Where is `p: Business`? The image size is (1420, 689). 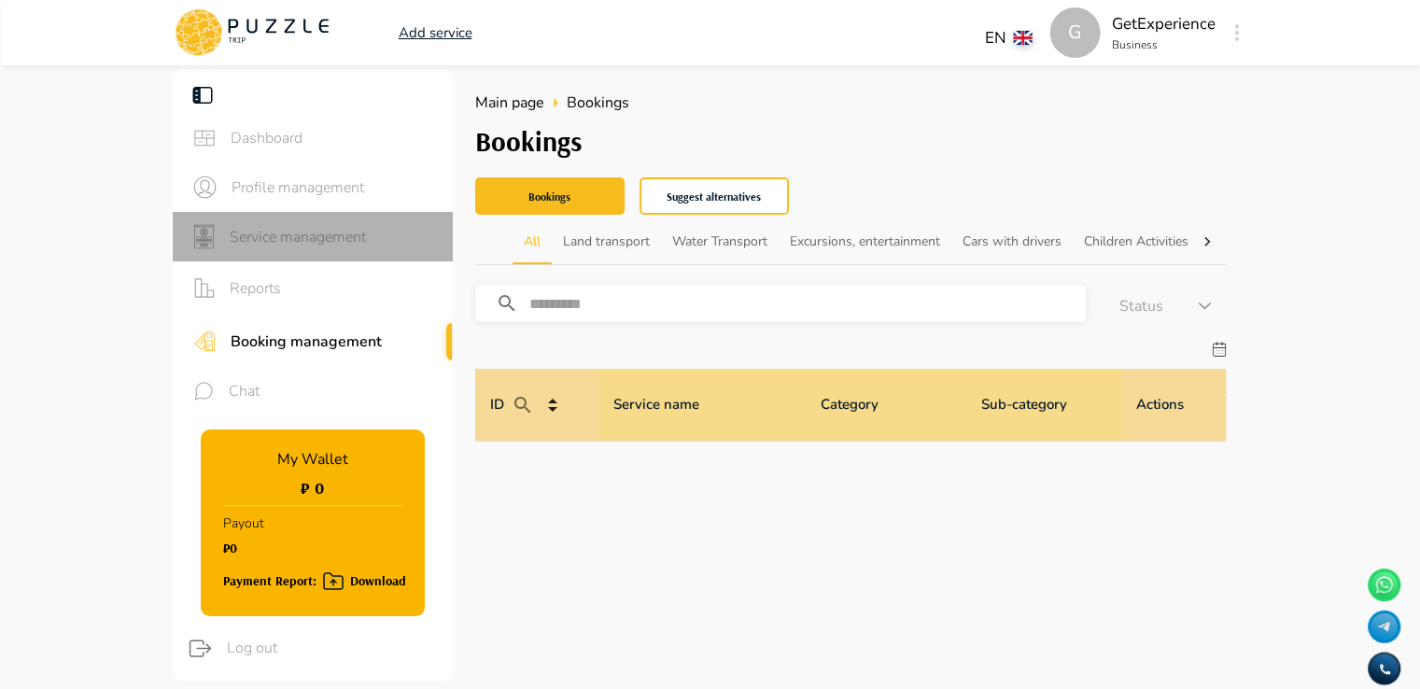 p: Business is located at coordinates (1163, 45).